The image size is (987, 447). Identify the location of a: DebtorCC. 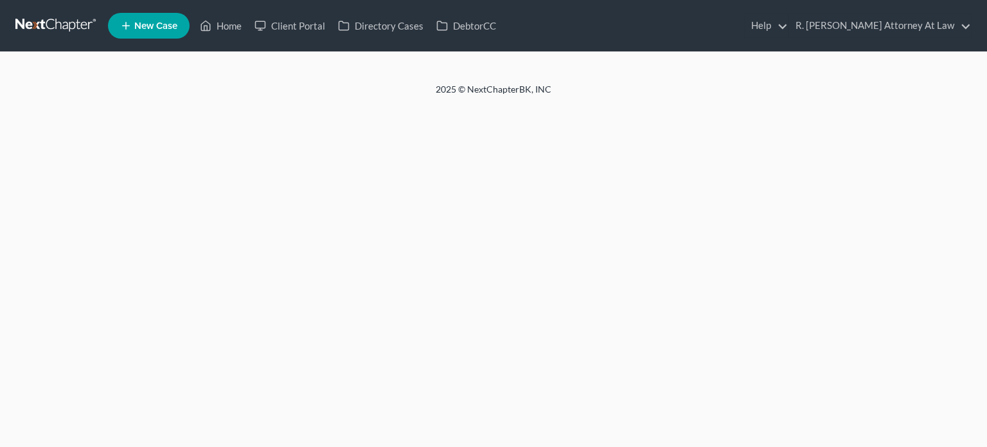
(466, 26).